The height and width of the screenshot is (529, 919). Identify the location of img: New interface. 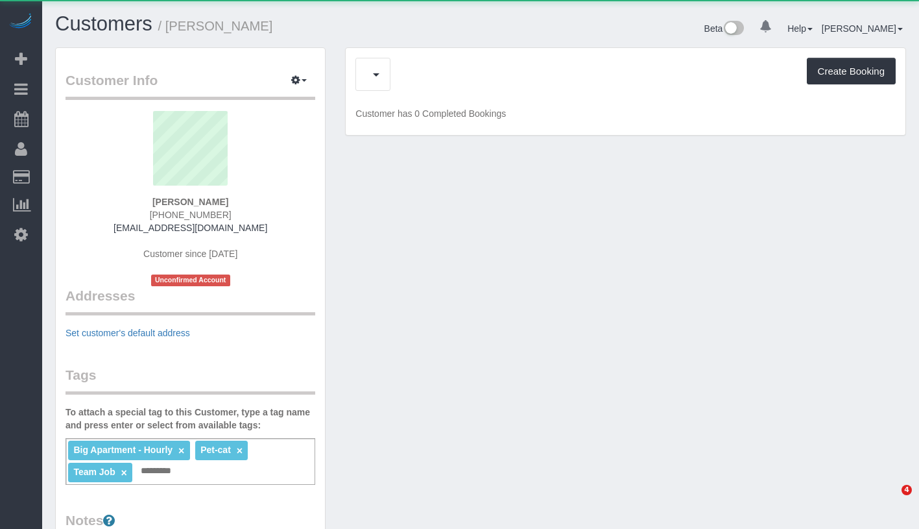
(733, 29).